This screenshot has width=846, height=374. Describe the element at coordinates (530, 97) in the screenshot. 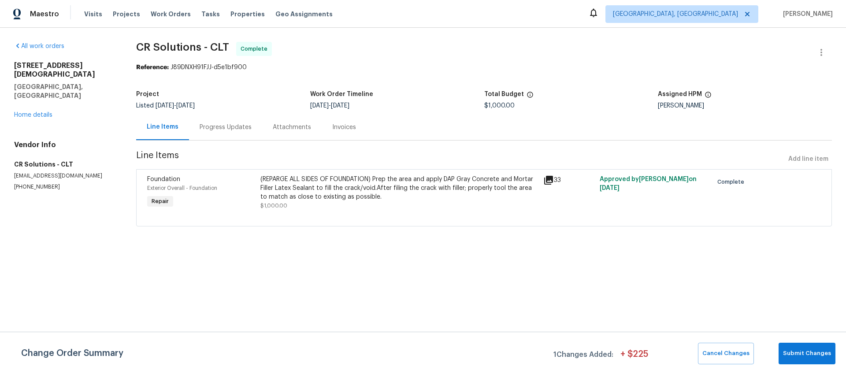

I see `span: The total cost of line items that have been proposed by Opendoor. This sum includes line items th...` at that location.